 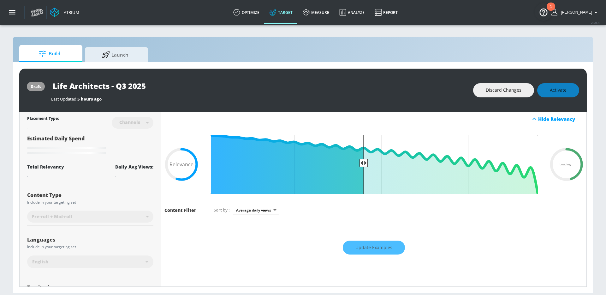 What do you see at coordinates (222, 210) in the screenshot?
I see `span: Sort by` at bounding box center [222, 210].